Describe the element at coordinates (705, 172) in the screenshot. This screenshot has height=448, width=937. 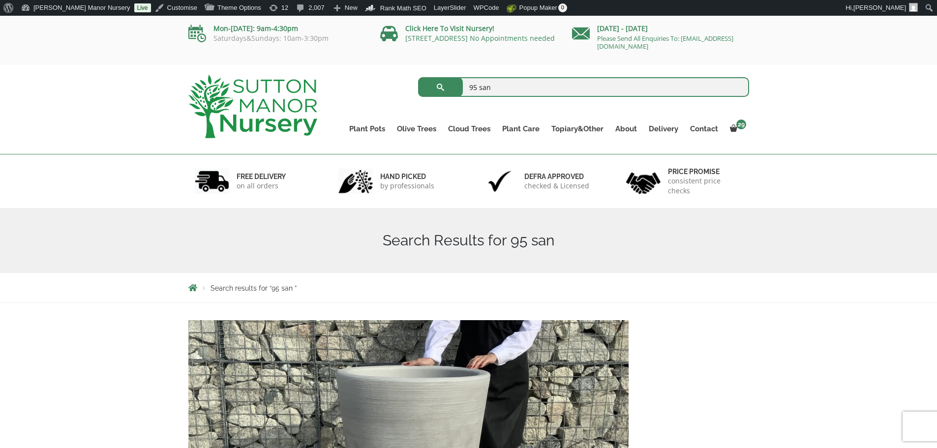
I see `h6: Price promise` at that location.